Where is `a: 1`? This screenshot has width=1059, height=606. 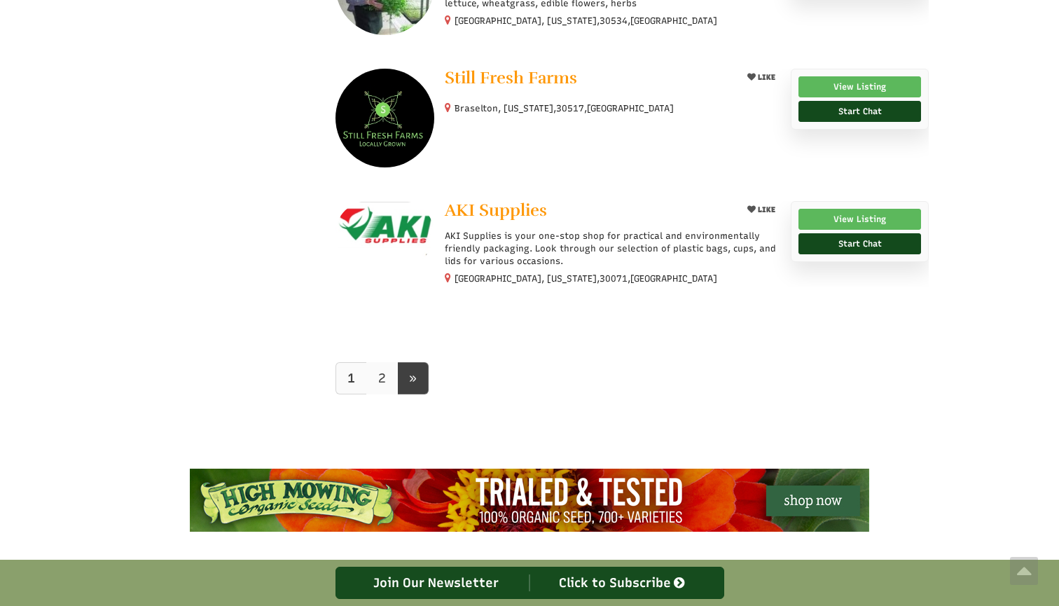
a: 1 is located at coordinates (351, 378).